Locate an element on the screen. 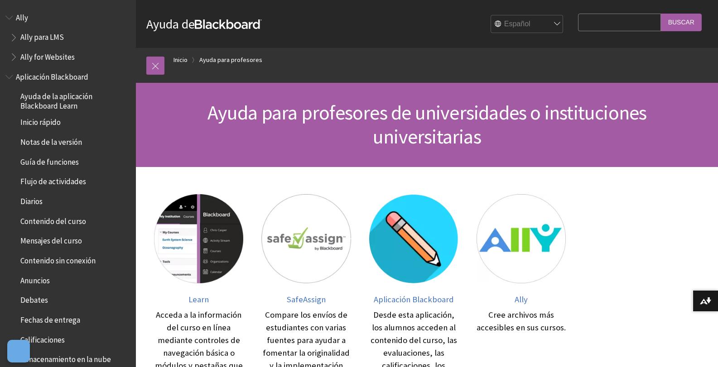  span: SafeAssign is located at coordinates (306, 299).